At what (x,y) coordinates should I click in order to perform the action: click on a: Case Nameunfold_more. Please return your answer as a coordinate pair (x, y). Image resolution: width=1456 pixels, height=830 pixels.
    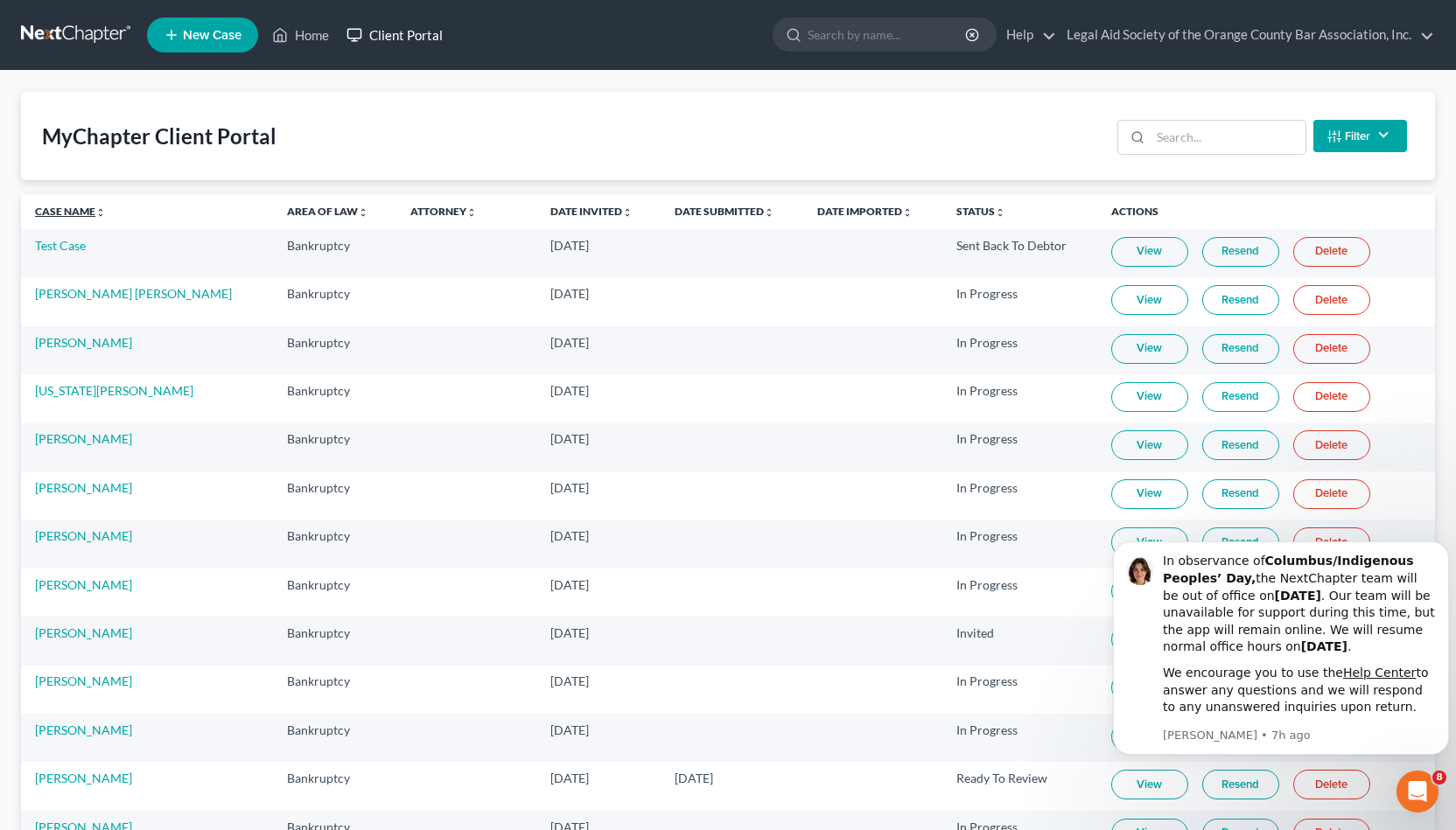
    Looking at the image, I should click on (70, 211).